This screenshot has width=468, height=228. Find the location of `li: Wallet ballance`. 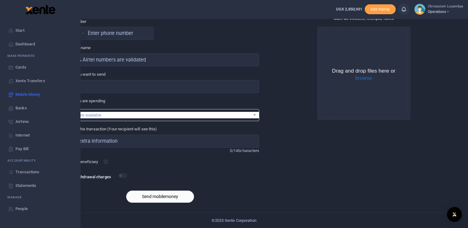

li: Wallet ballance is located at coordinates (349, 9).